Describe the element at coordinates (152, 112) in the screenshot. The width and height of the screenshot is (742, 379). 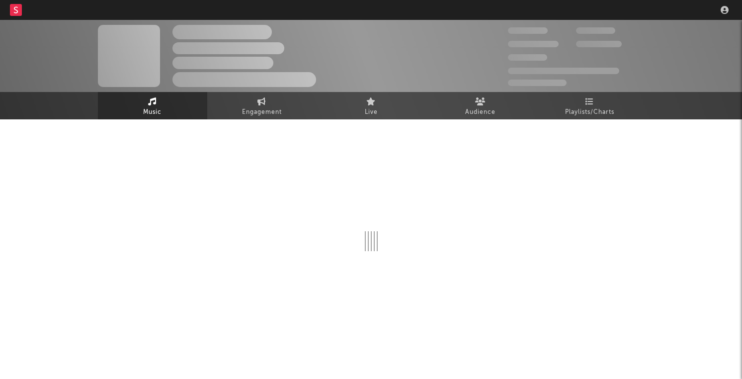
I see `span: Music` at that location.